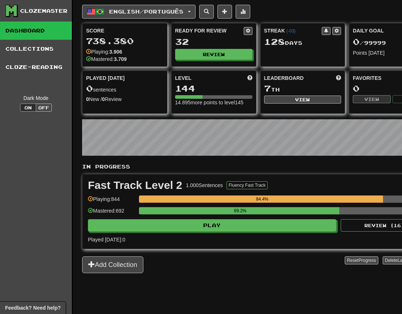 This screenshot has width=402, height=314. Describe the element at coordinates (44, 11) in the screenshot. I see `div: Clozemaster` at that location.